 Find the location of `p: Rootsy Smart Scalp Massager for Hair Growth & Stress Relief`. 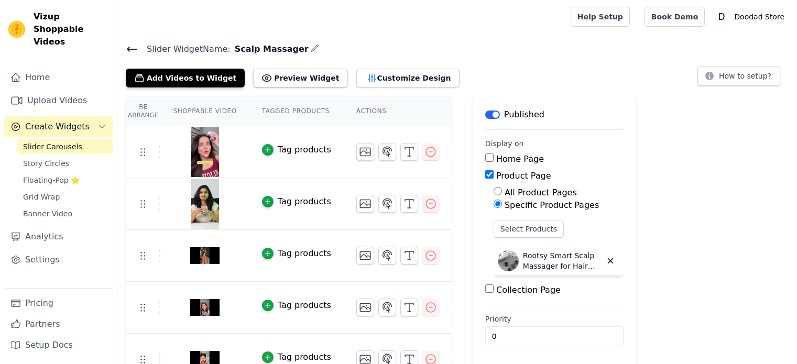

p: Rootsy Smart Scalp Massager for Hair Growth & Stress Relief is located at coordinates (562, 261).